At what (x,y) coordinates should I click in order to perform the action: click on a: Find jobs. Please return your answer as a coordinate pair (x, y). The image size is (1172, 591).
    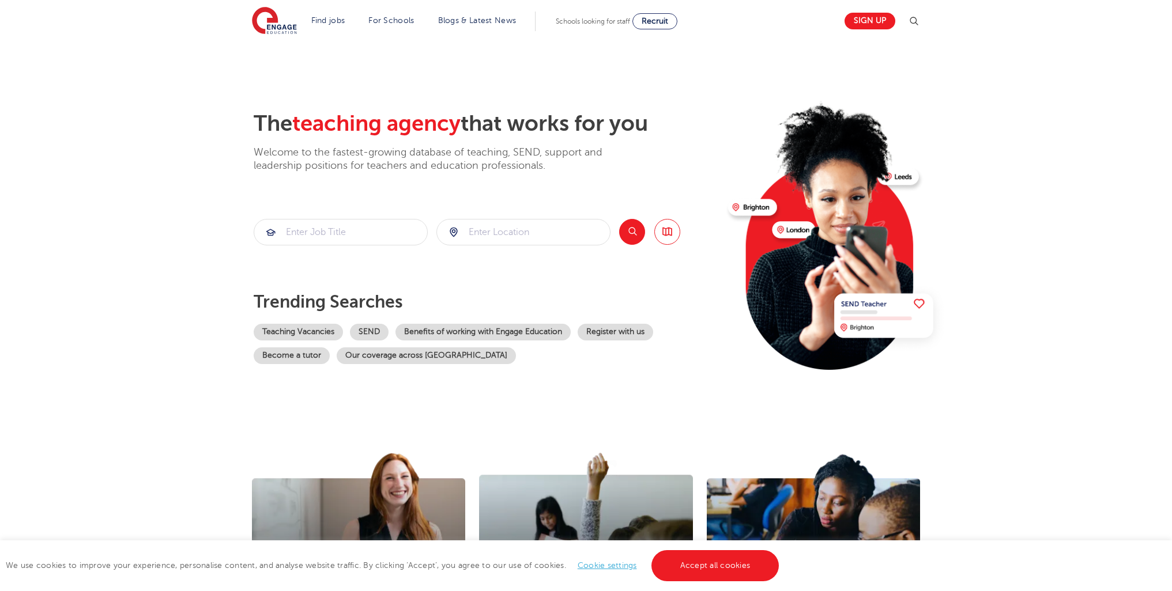
    Looking at the image, I should click on (328, 20).